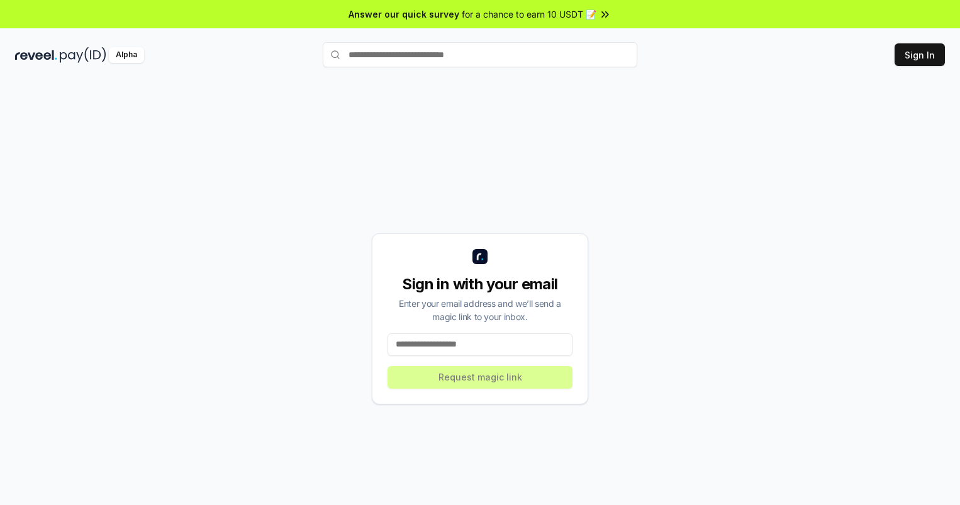  I want to click on div: Enter your email address and we’ll send a magic link to your inbox., so click(480, 310).